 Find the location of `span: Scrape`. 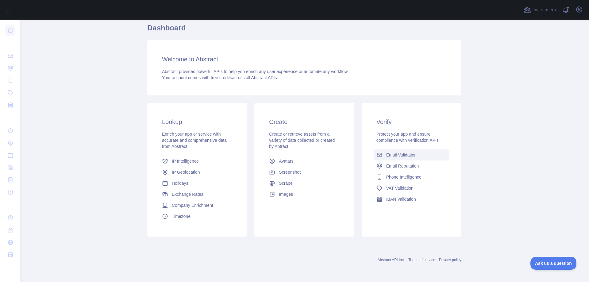

span: Scrape is located at coordinates (285, 183).